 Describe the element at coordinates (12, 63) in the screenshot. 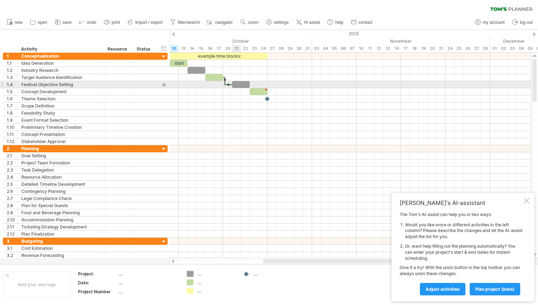

I see `div: 1.1` at that location.